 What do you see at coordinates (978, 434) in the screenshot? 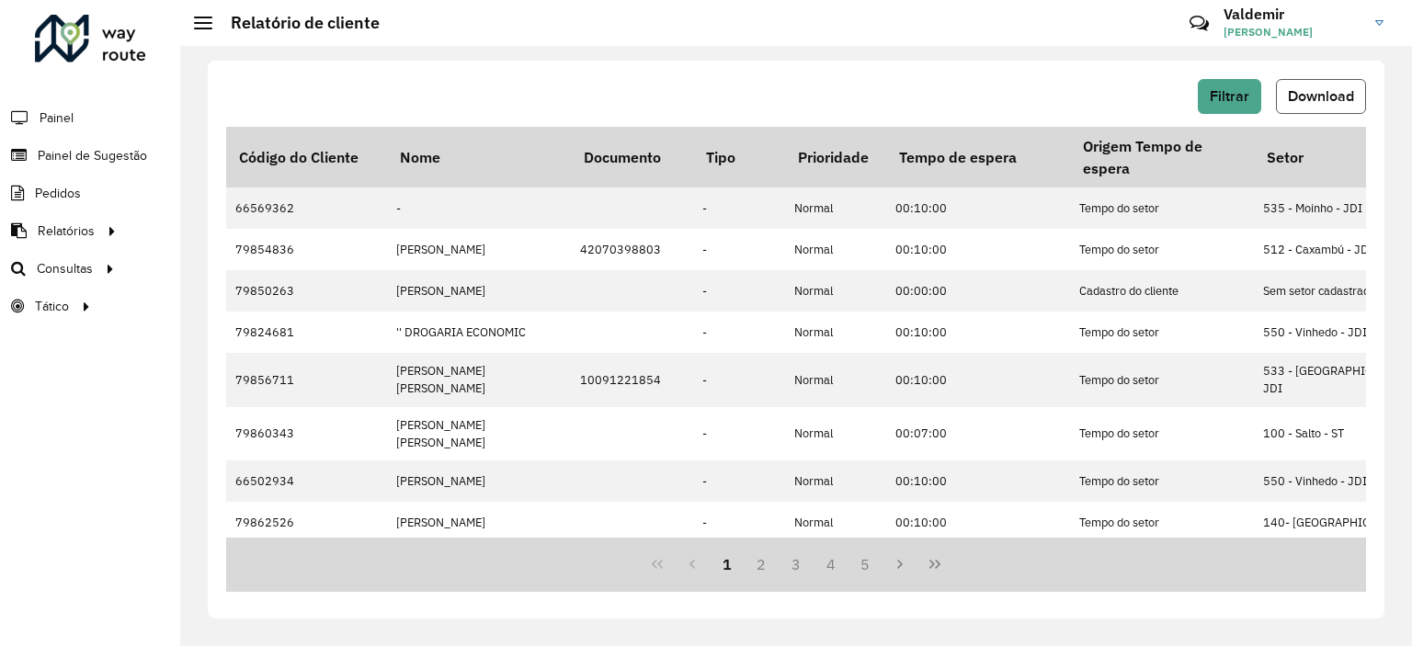
I see `td: 00:07:00` at bounding box center [978, 434].